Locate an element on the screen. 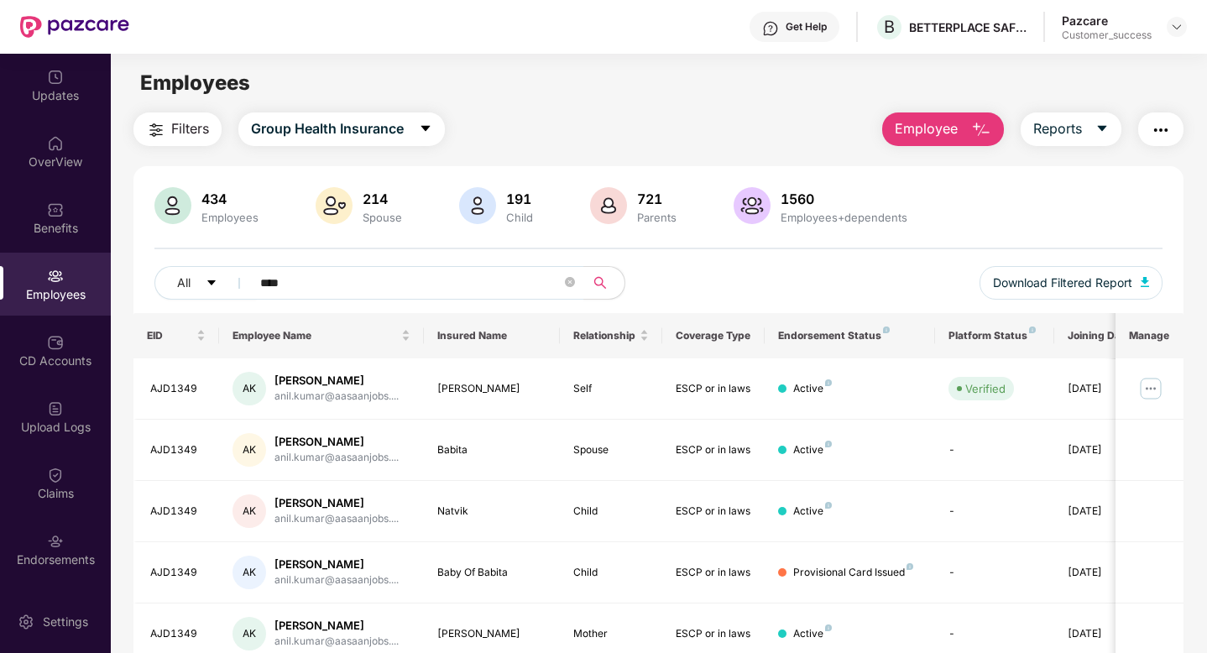 This screenshot has height=653, width=1207. span: Employees is located at coordinates (195, 82).